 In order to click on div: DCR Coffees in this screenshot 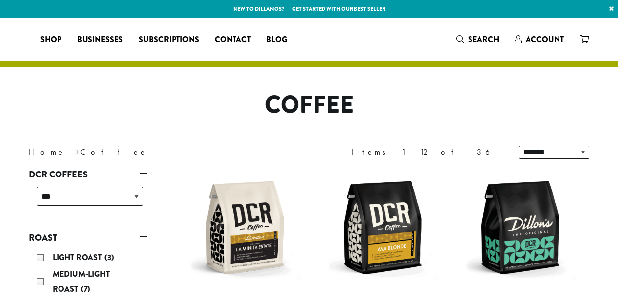, I will do `click(88, 200)`.